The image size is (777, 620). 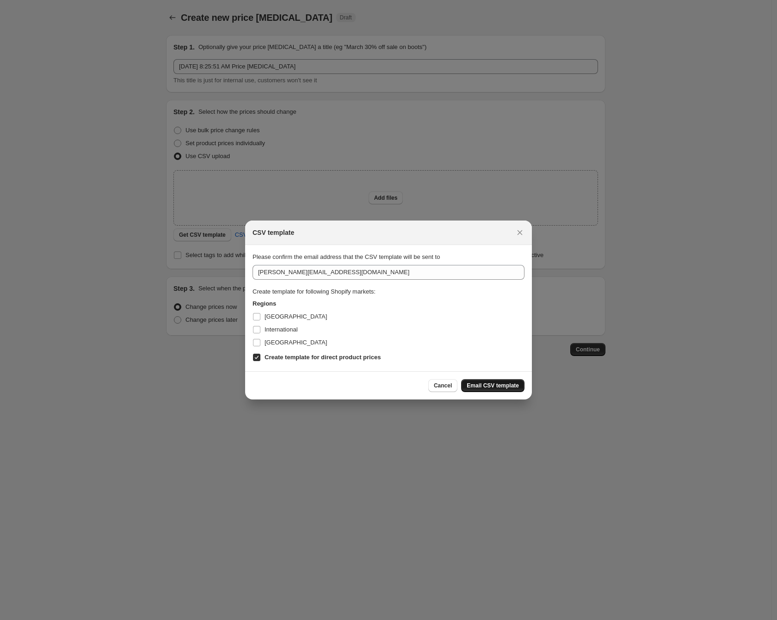 What do you see at coordinates (520, 233) in the screenshot?
I see `button: Close` at bounding box center [520, 233].